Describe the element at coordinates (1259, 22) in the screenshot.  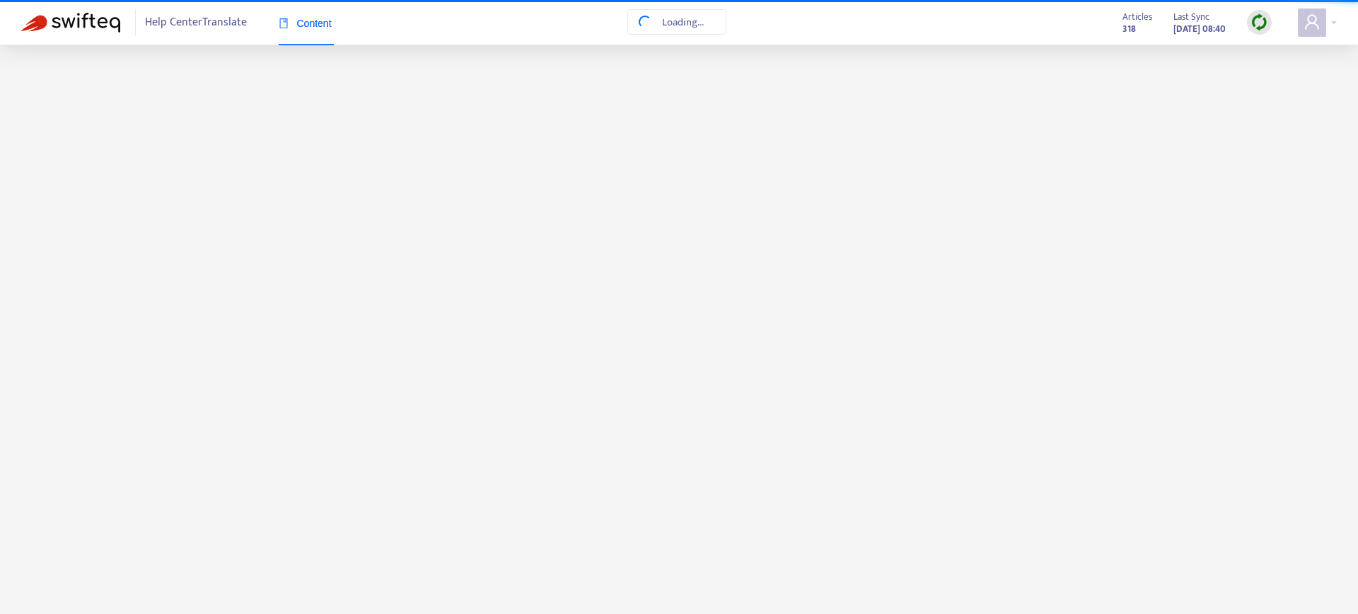
I see `img: sync.dc5367851b00ba804db3.png` at that location.